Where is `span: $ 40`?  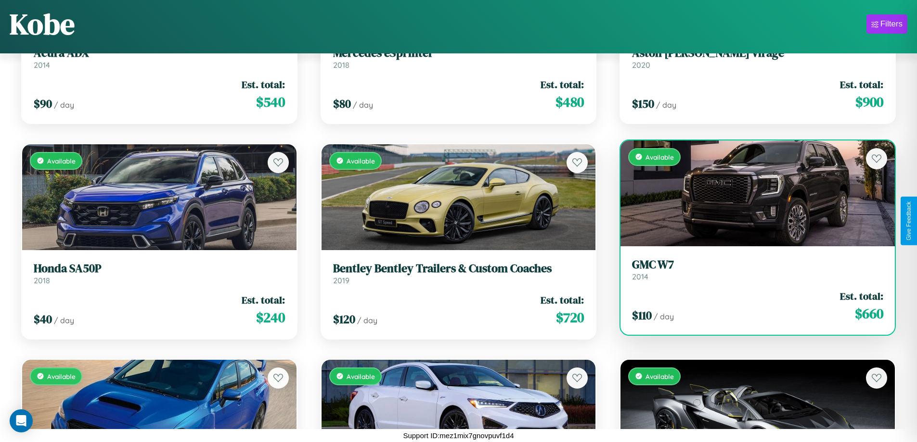
span: $ 40 is located at coordinates (43, 319).